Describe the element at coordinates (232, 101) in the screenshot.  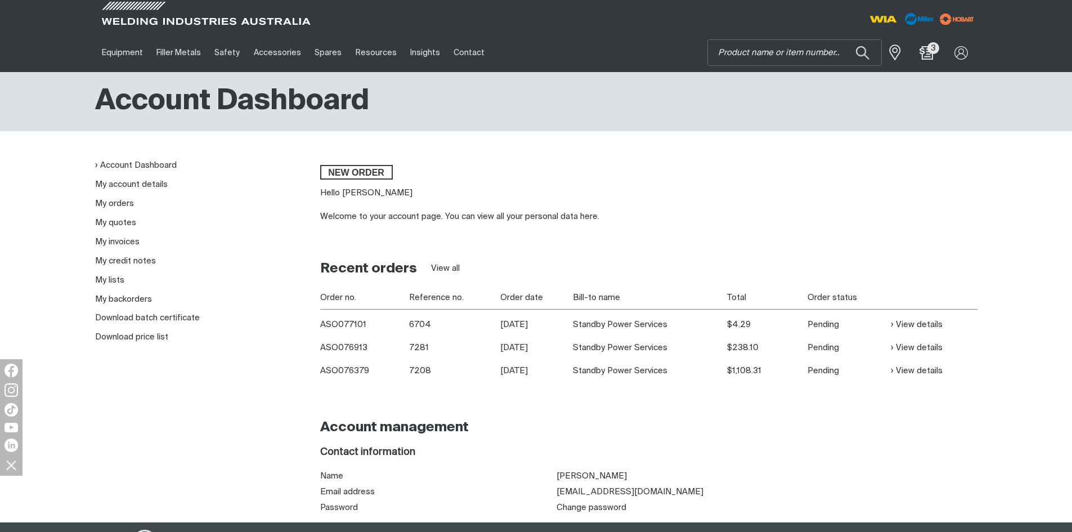
I see `h1: Account Dashboard` at that location.